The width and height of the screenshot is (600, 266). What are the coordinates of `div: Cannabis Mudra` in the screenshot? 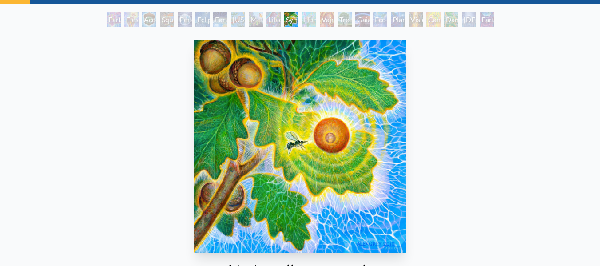 It's located at (434, 20).